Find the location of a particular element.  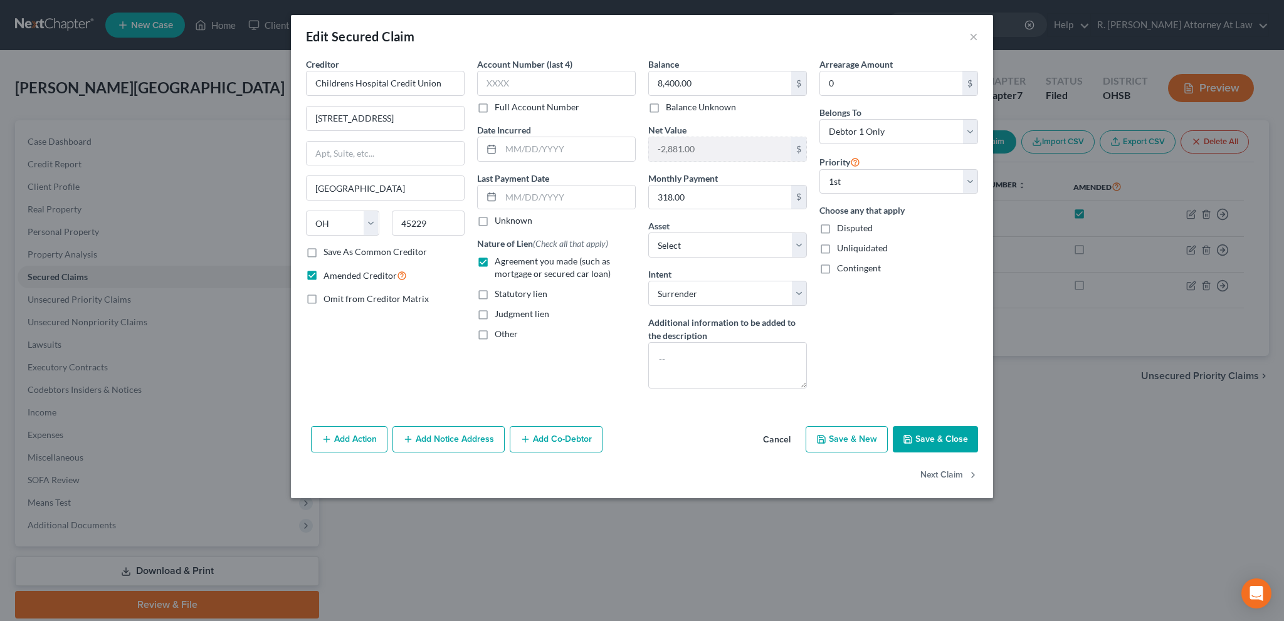

div: Edit Secured Claim is located at coordinates (360, 36).